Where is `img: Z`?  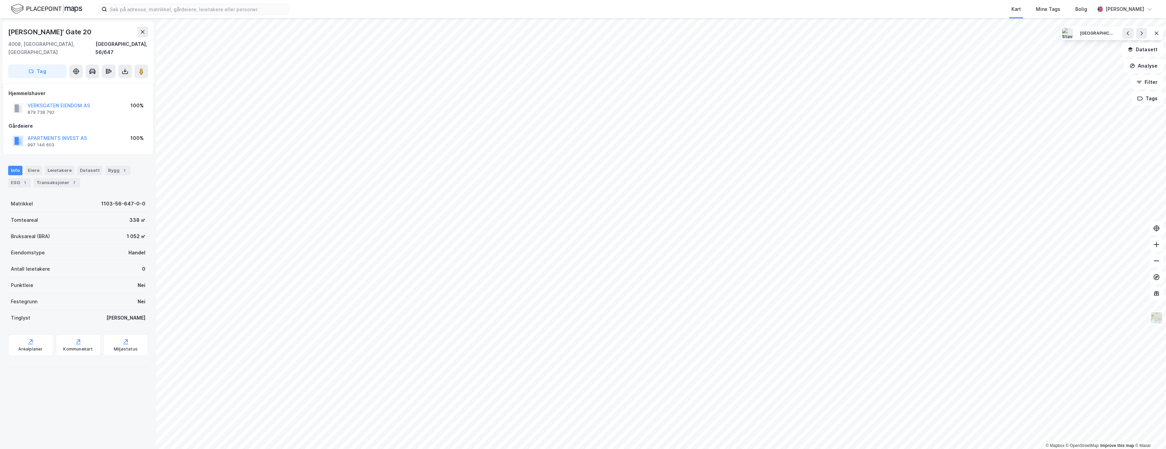
img: Z is located at coordinates (1156, 318).